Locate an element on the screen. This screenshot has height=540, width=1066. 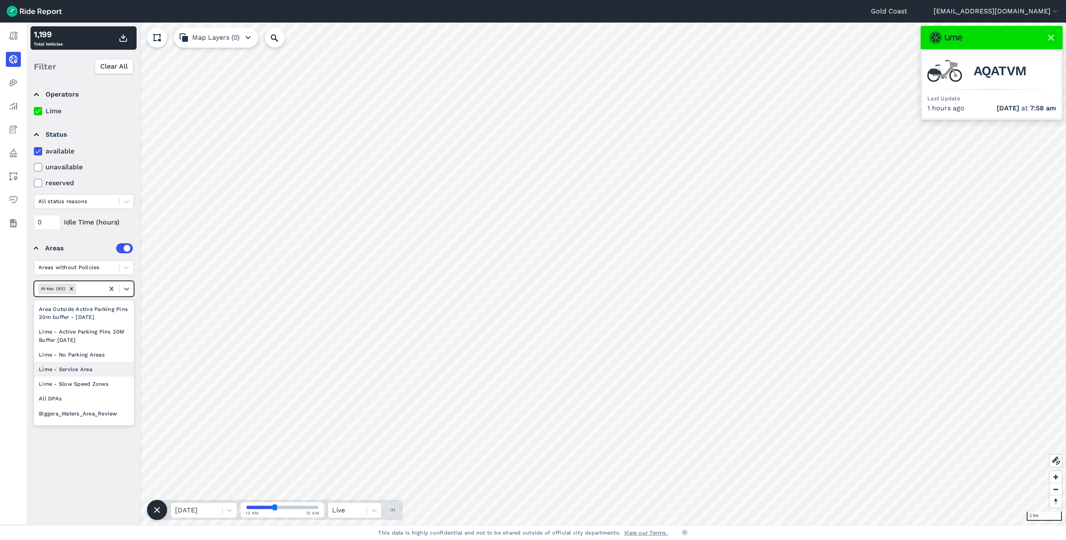
div: Remove Areas (40) is located at coordinates (71, 288).